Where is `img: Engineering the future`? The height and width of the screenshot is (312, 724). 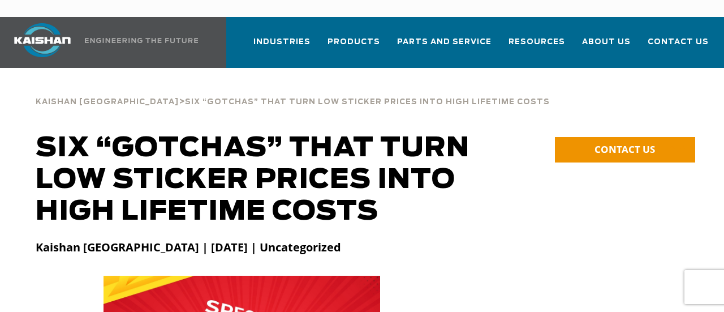 img: Engineering the future is located at coordinates (141, 40).